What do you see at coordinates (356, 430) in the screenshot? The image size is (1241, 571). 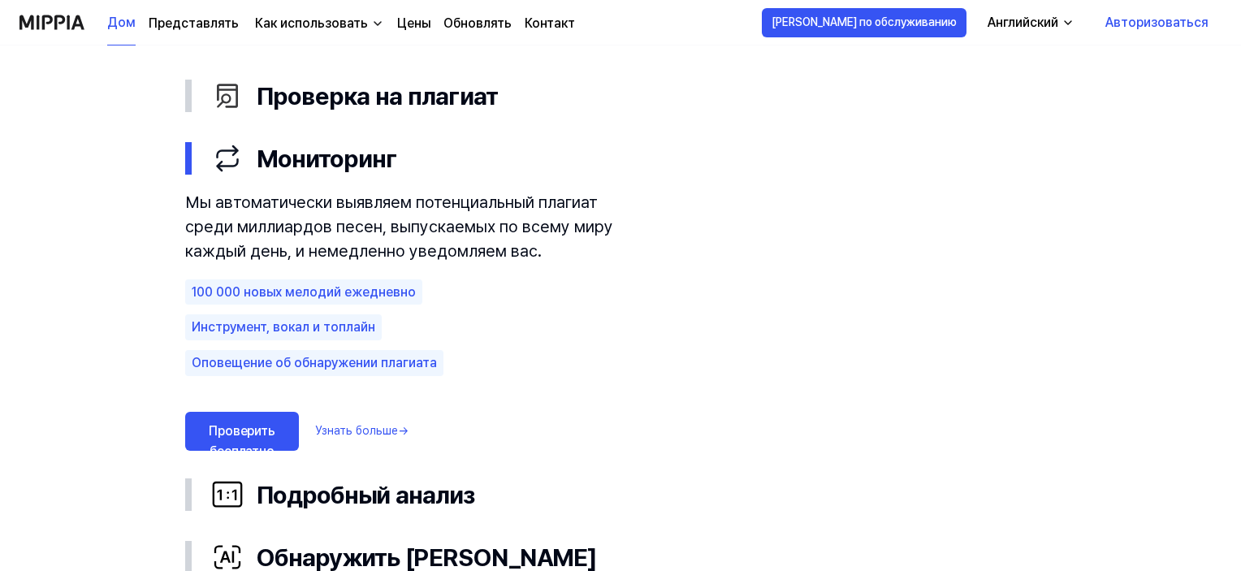 I see `font: Узнать больше` at bounding box center [356, 430].